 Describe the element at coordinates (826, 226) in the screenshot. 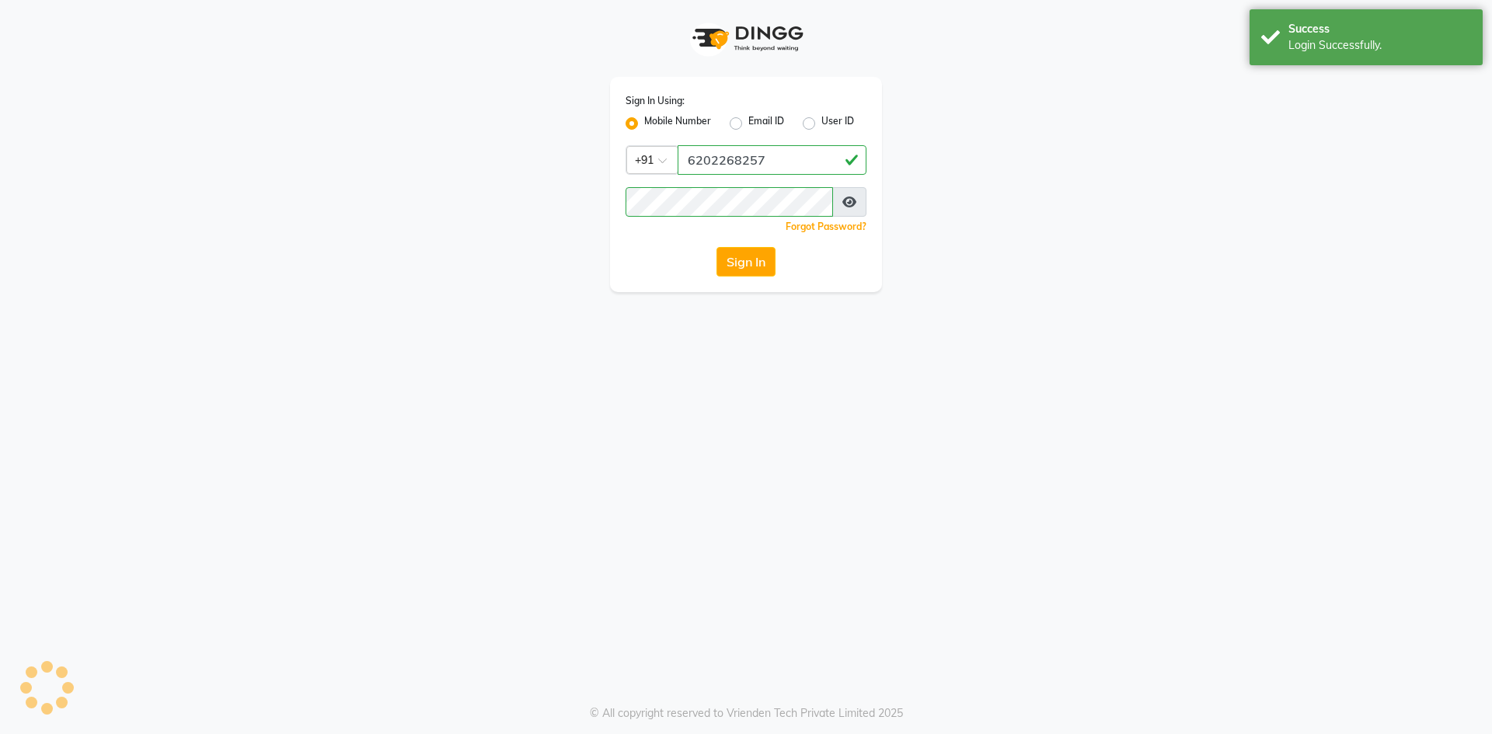

I see `a: Forgot Password?` at that location.